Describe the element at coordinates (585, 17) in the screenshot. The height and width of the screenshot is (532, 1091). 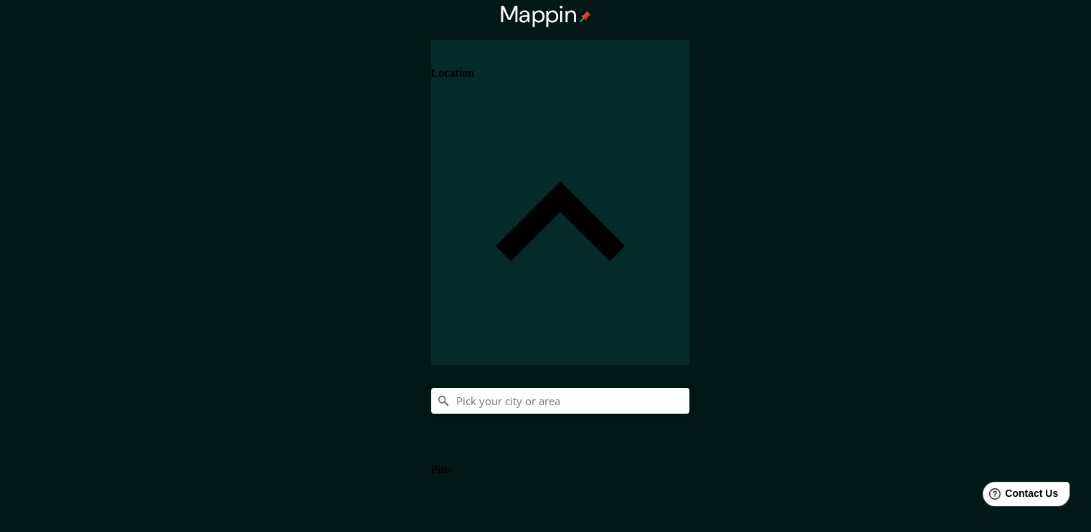
I see `img: pin-icon.png` at that location.